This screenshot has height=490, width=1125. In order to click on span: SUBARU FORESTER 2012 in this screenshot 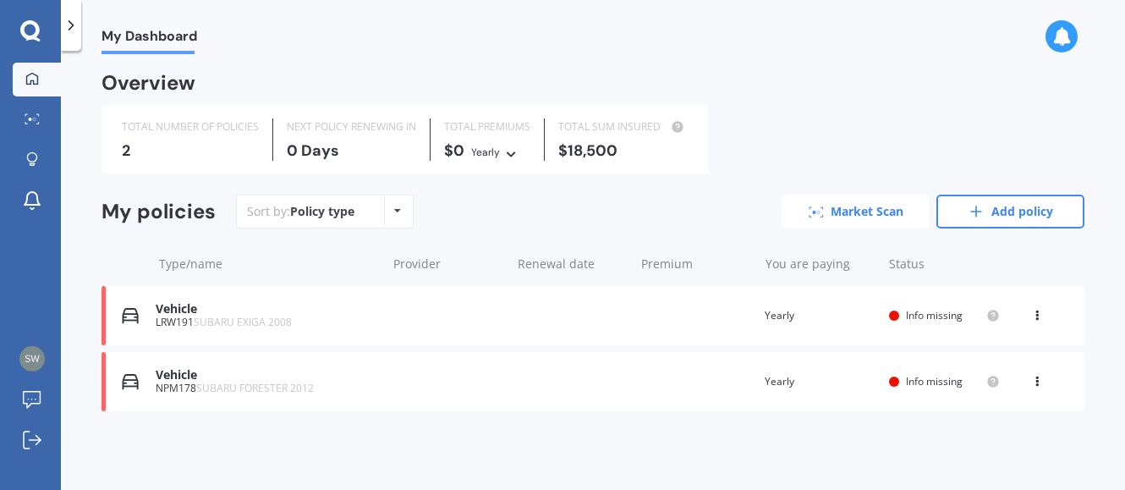, I will do `click(255, 387)`.